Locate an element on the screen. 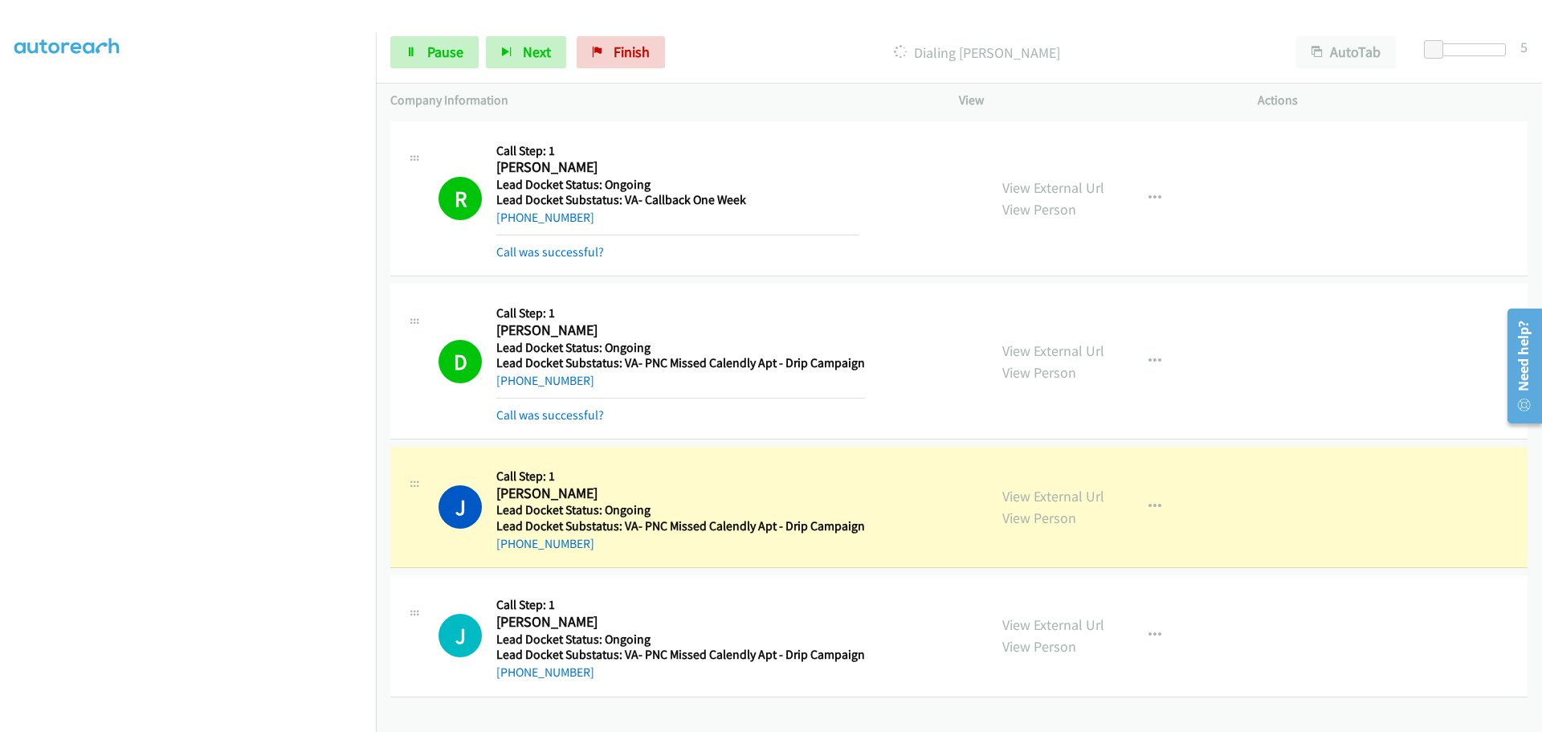  div: The call is yet to be attempted is located at coordinates (460, 635).